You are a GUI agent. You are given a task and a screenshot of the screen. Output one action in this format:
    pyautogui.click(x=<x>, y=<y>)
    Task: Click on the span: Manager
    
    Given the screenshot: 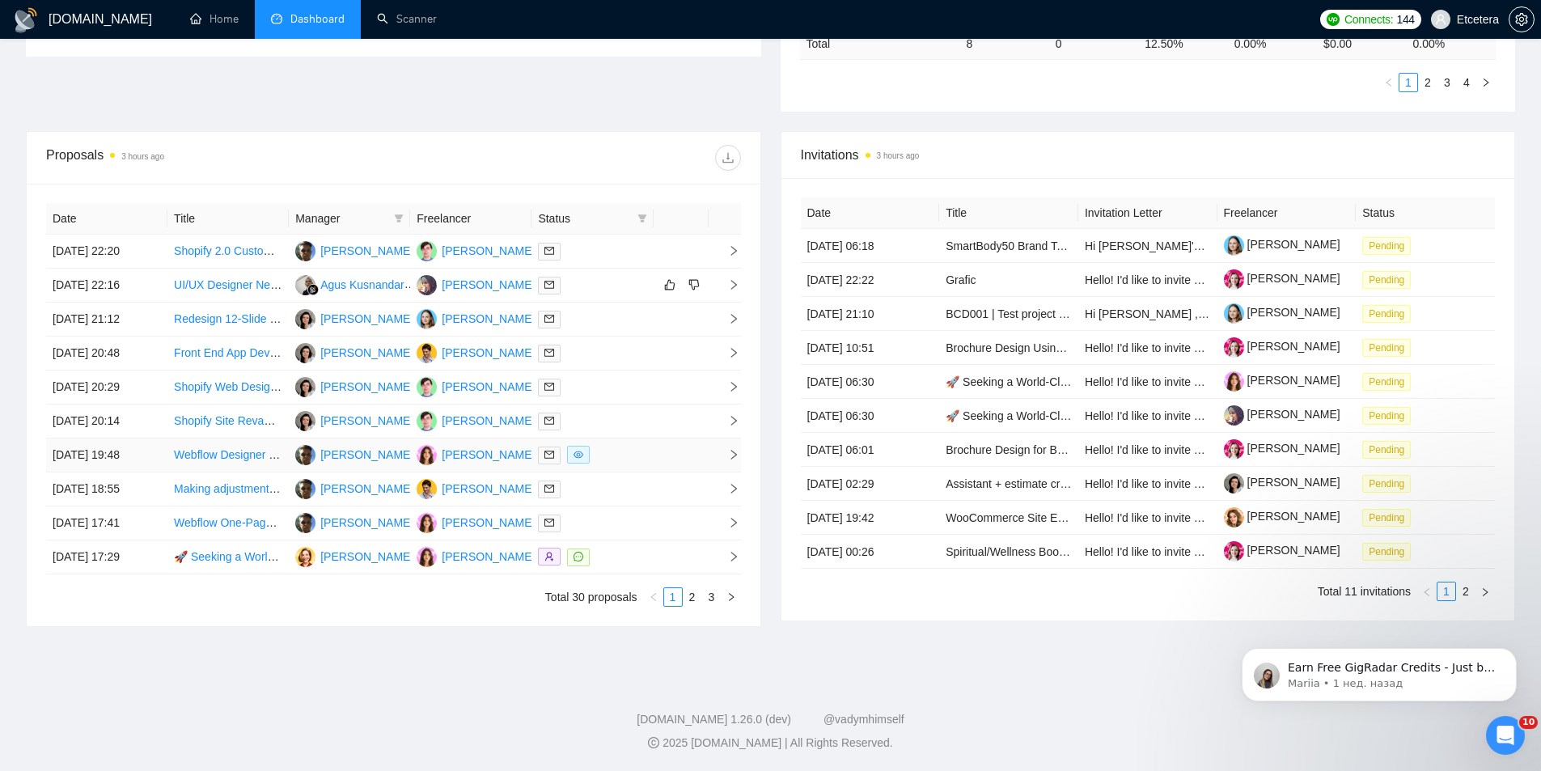 What is the action you would take?
    pyautogui.click(x=341, y=218)
    